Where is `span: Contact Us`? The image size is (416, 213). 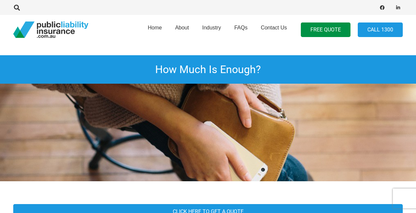 span: Contact Us is located at coordinates (274, 27).